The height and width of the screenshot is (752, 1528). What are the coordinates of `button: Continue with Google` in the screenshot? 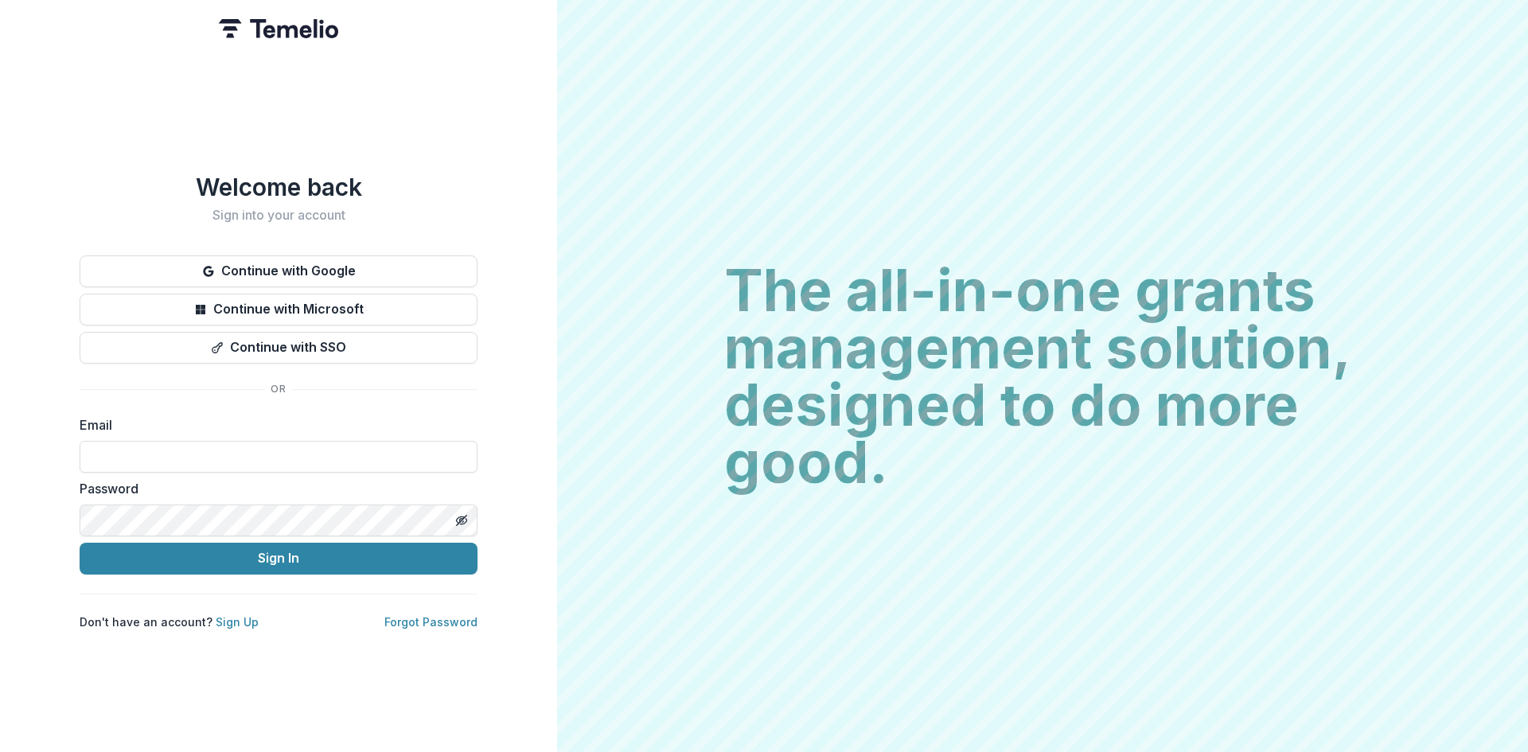 It's located at (279, 271).